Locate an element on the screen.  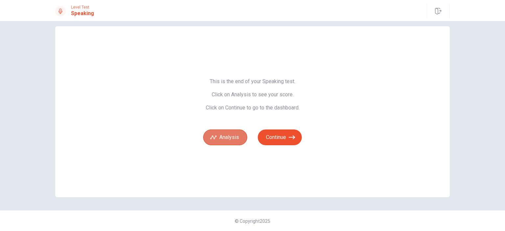
a: Continue is located at coordinates (280, 137).